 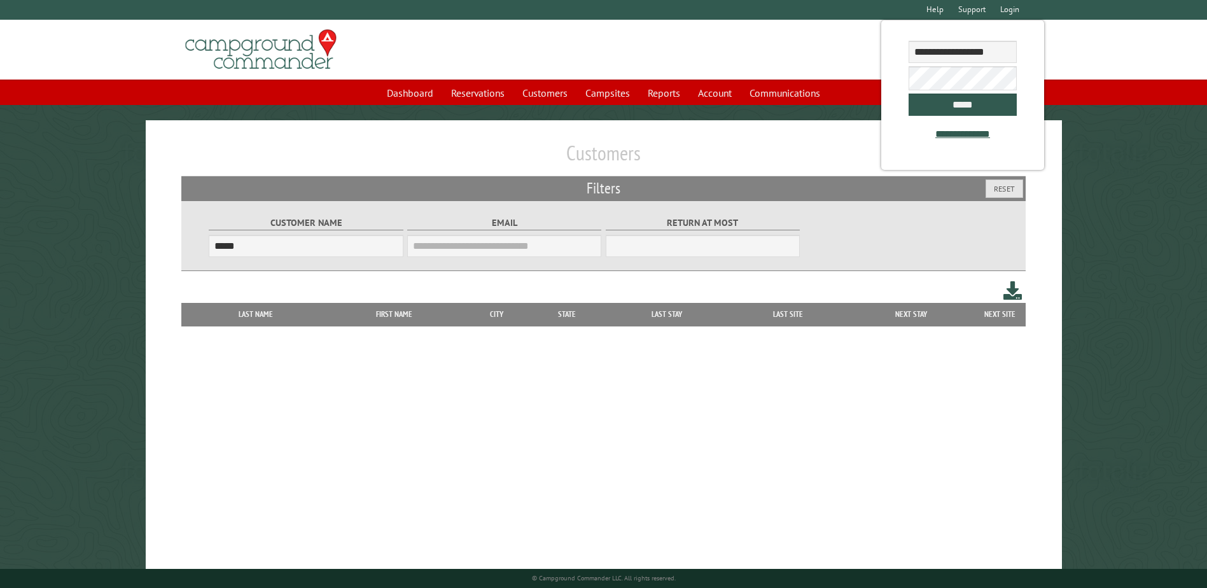 What do you see at coordinates (703, 223) in the screenshot?
I see `label: Return at most` at bounding box center [703, 223].